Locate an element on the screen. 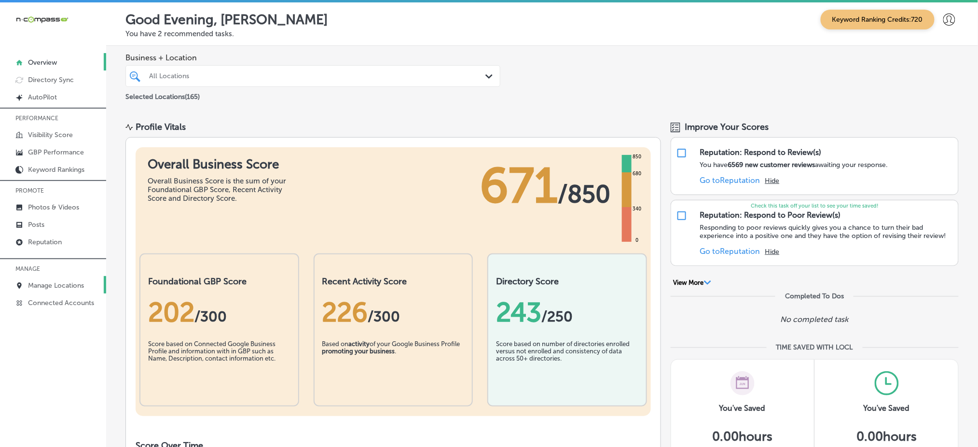 This screenshot has height=447, width=978. b: promoting your business is located at coordinates (358, 351).